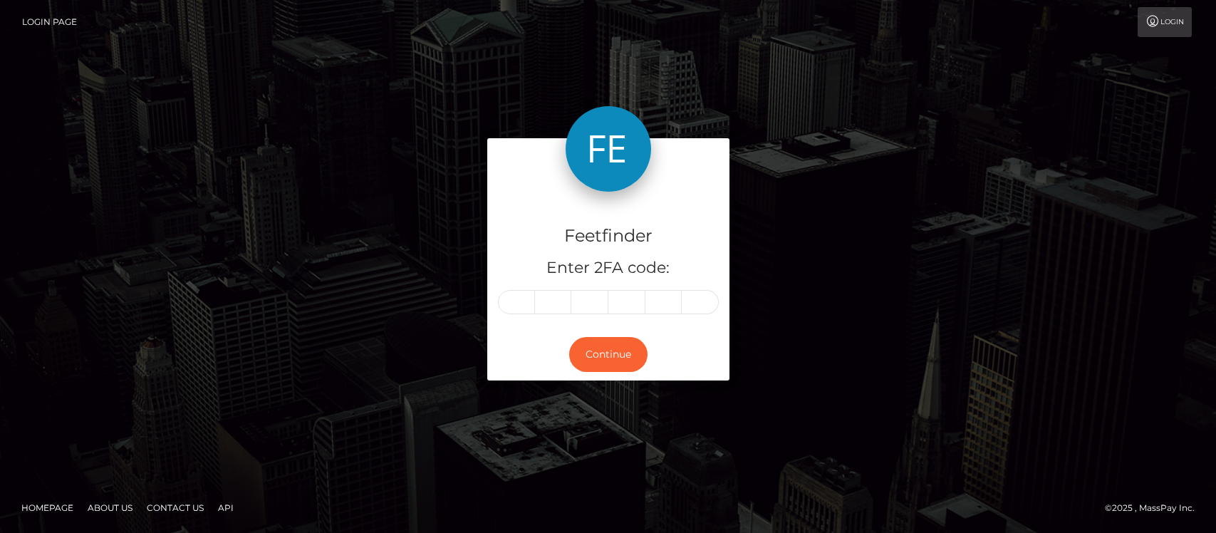 The image size is (1216, 533). I want to click on img: Feetfinder, so click(609, 149).